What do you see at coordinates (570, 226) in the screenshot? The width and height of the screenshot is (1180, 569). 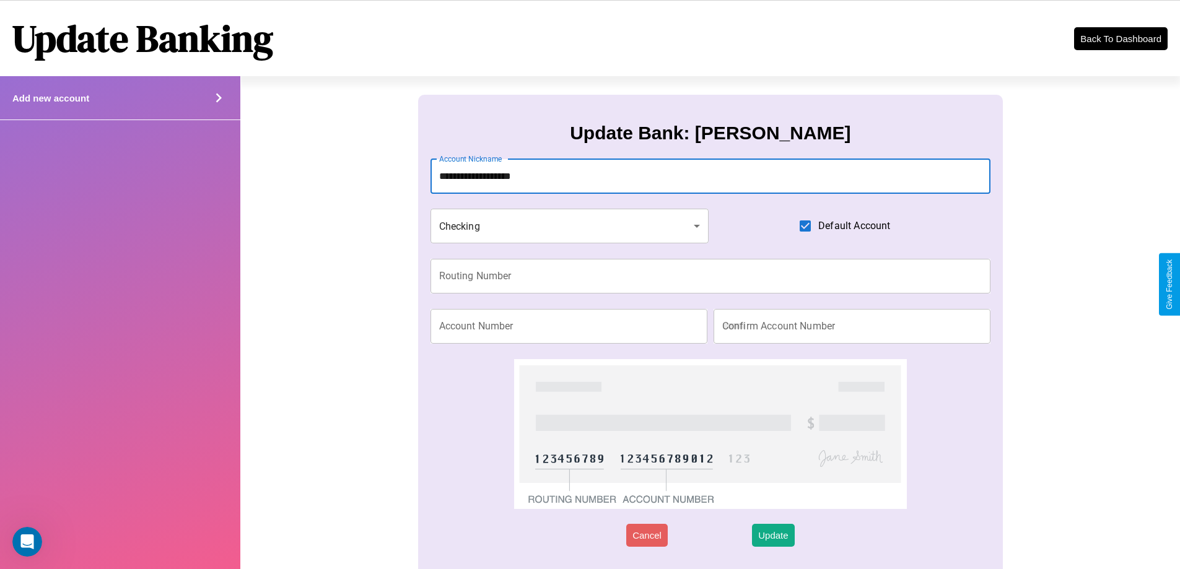 I see `div: Checking` at bounding box center [570, 226].